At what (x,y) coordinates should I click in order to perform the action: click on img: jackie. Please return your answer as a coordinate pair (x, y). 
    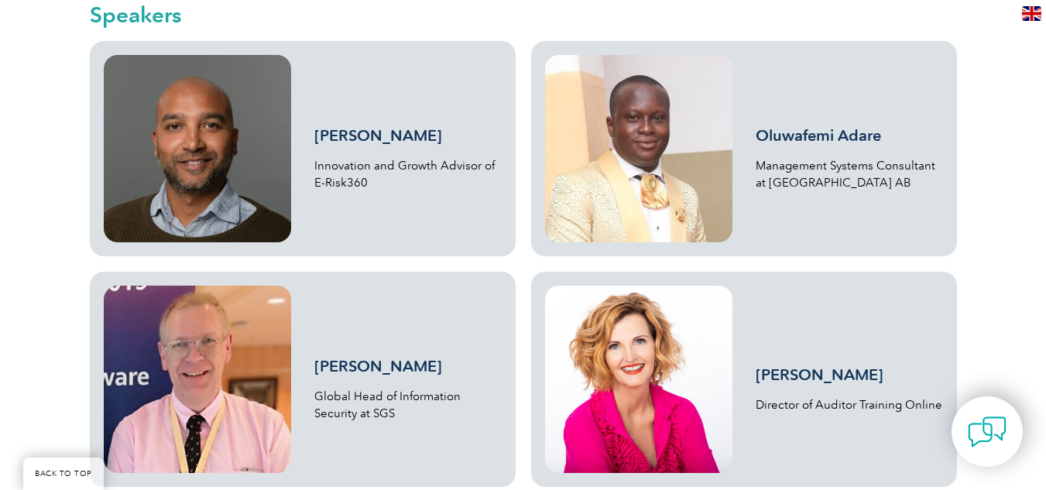
    Looking at the image, I should click on (639, 379).